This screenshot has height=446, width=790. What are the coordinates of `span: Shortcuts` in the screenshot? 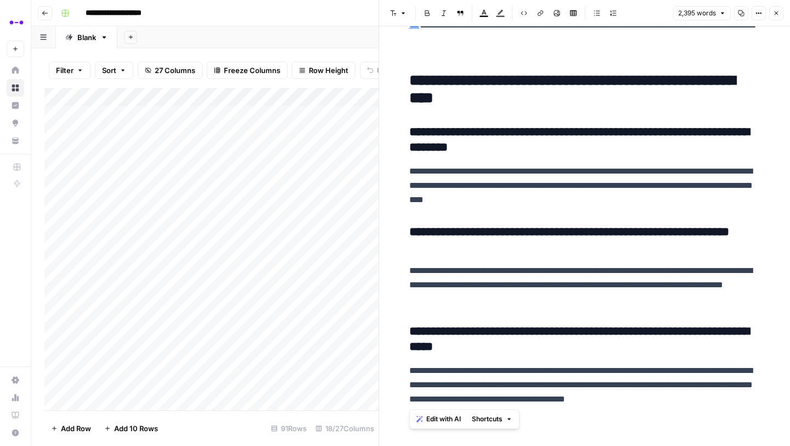 It's located at (487, 419).